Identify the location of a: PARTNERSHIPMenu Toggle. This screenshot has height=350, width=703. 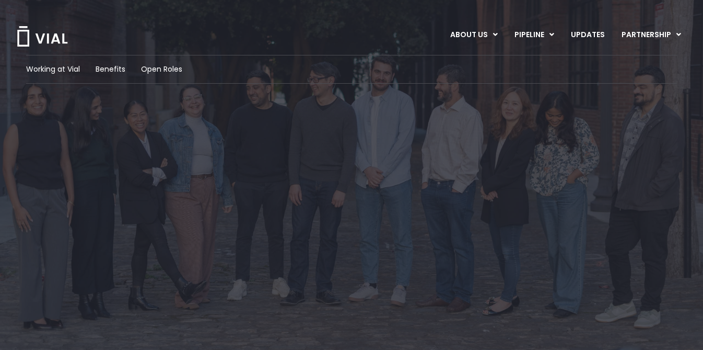
(652, 35).